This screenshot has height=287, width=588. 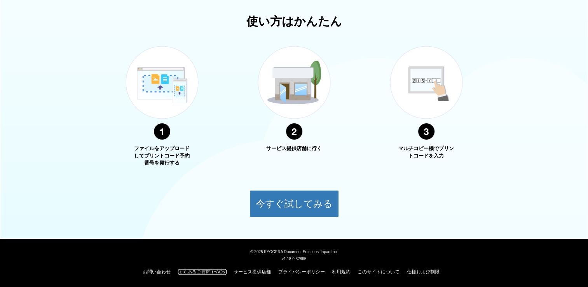 What do you see at coordinates (157, 272) in the screenshot?
I see `a: お問い合わせ` at bounding box center [157, 272].